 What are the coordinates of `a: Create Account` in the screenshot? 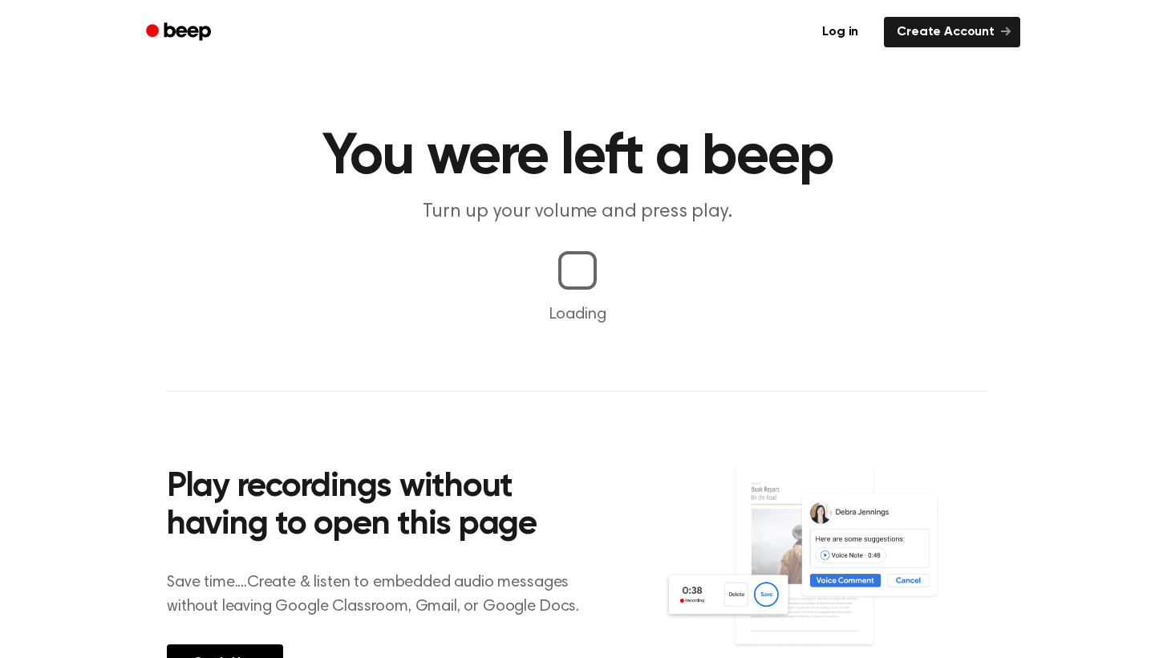 It's located at (952, 32).